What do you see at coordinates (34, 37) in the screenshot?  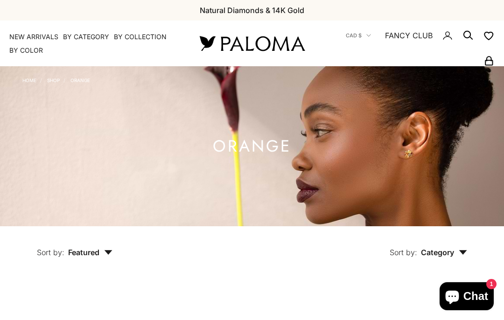 I see `a: NEW ARRIVALS` at bounding box center [34, 37].